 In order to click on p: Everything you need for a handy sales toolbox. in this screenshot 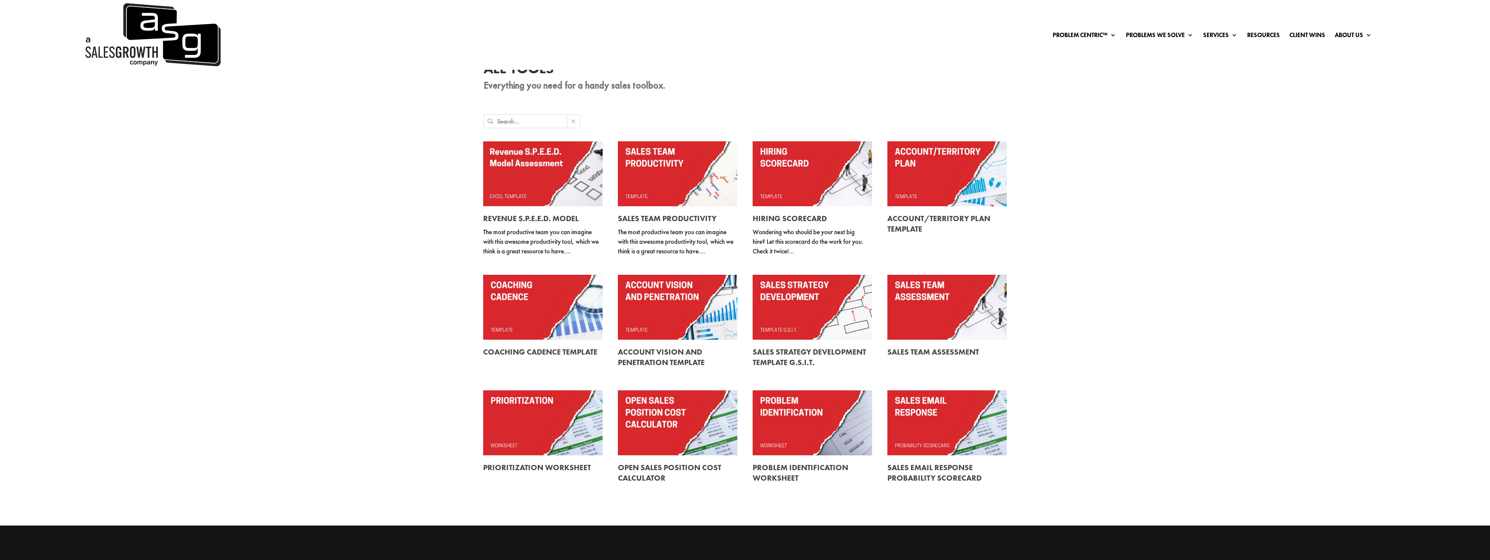, I will do `click(745, 85)`.